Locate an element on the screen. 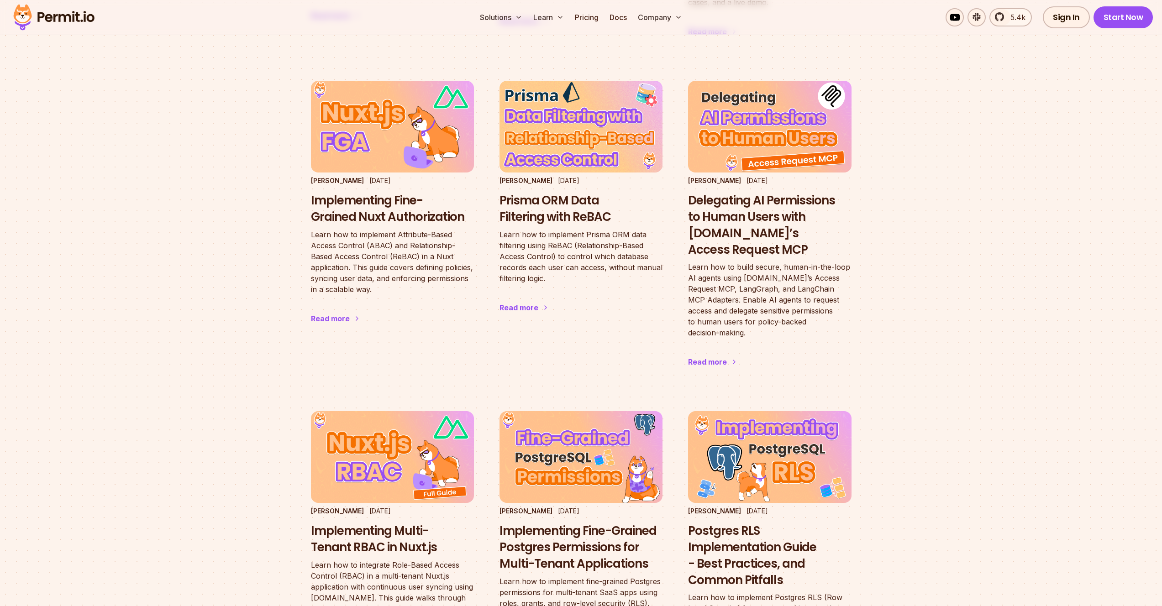 This screenshot has width=1162, height=606. img: Permit logo is located at coordinates (54, 17).